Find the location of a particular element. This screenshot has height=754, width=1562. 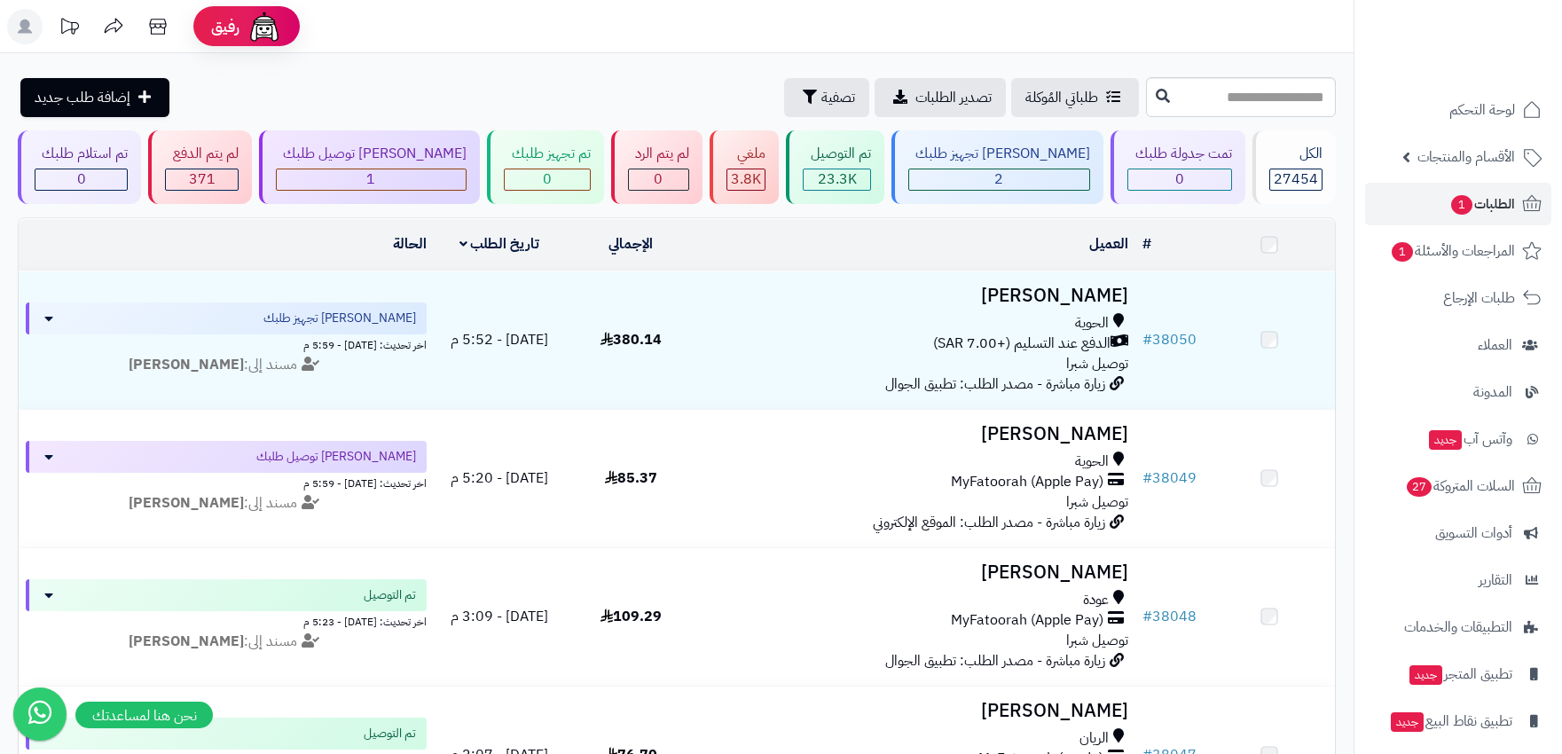

span: توصيل شبرا is located at coordinates (1098, 641).